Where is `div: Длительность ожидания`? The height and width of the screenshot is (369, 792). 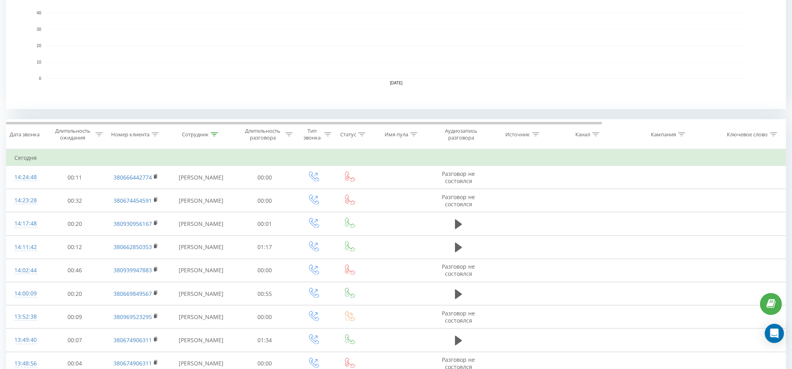 div: Длительность ожидания is located at coordinates (73, 134).